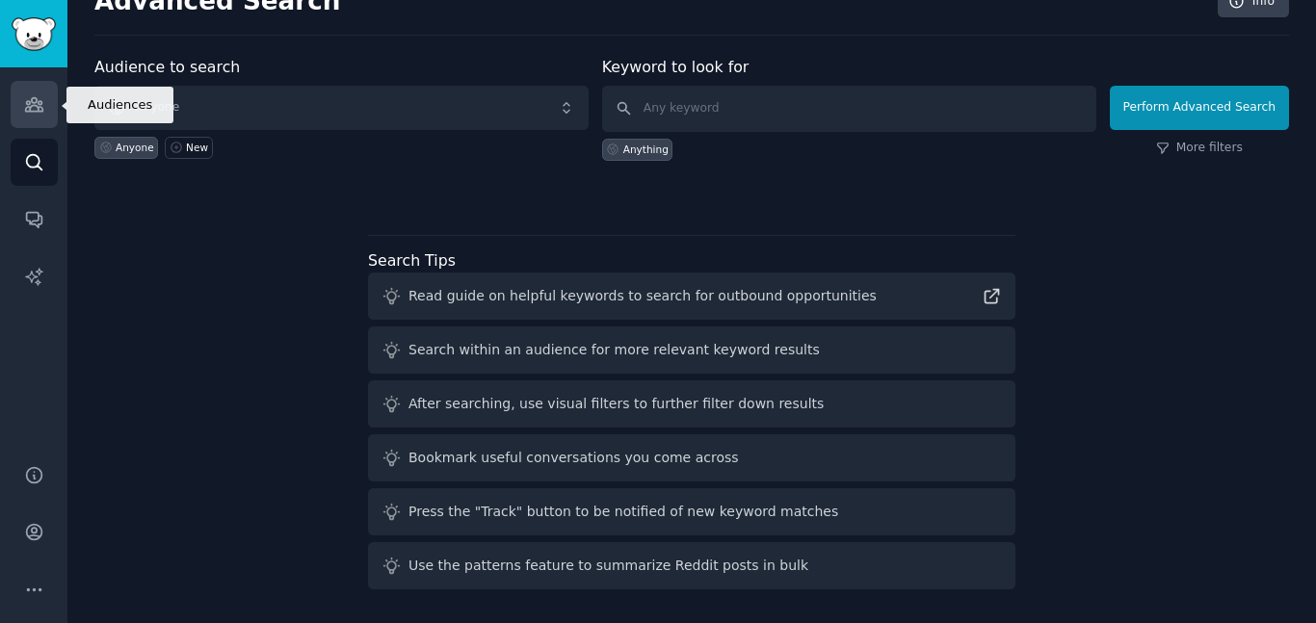 This screenshot has height=623, width=1316. What do you see at coordinates (1200, 148) in the screenshot?
I see `a: More filters` at bounding box center [1200, 148].